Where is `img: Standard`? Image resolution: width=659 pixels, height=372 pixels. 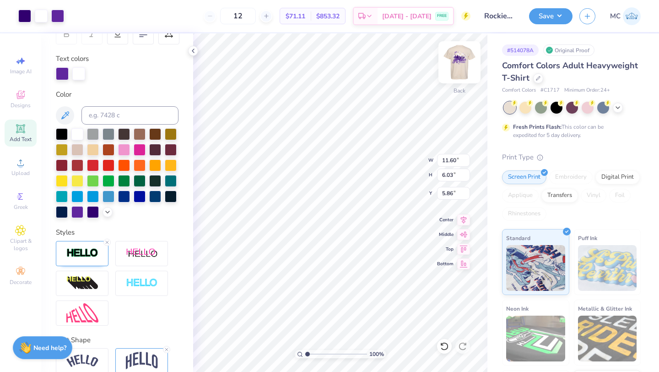
img: Standard is located at coordinates (535, 268).